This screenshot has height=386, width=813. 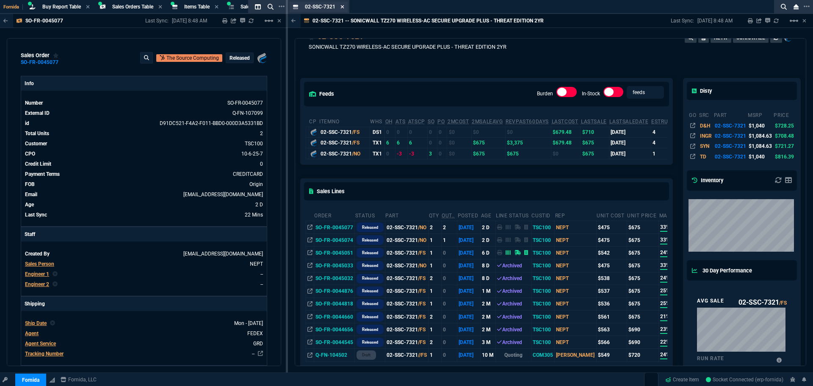 I want to click on span: Total Units, so click(x=37, y=133).